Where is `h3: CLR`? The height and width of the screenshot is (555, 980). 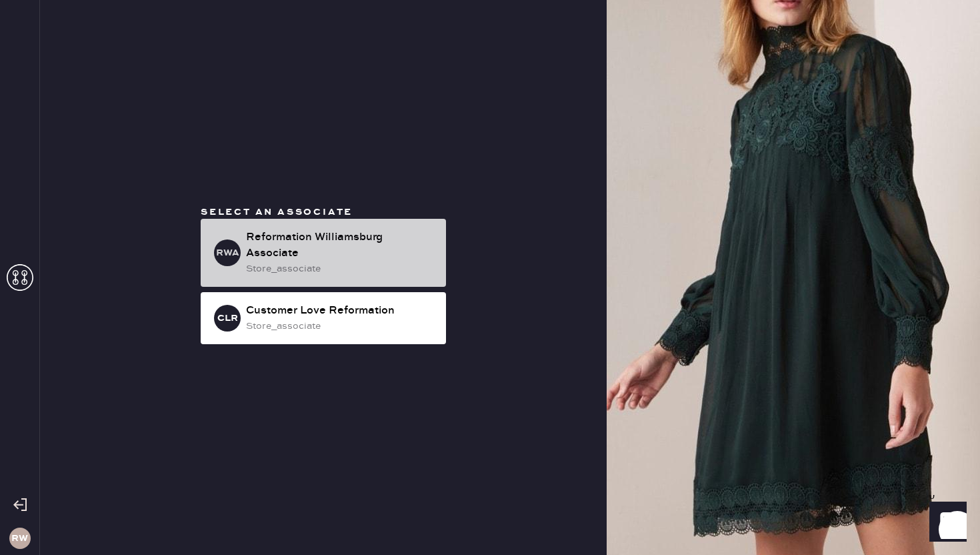
h3: CLR is located at coordinates (227, 318).